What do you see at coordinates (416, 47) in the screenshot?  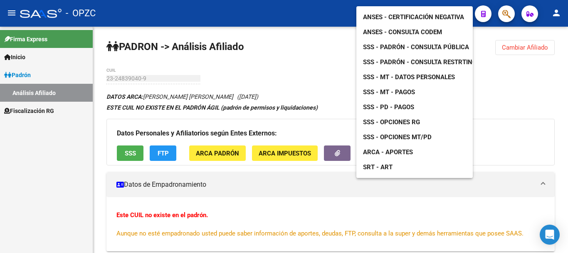 I see `a: SSS - Padrón - Consulta Pública` at bounding box center [416, 47].